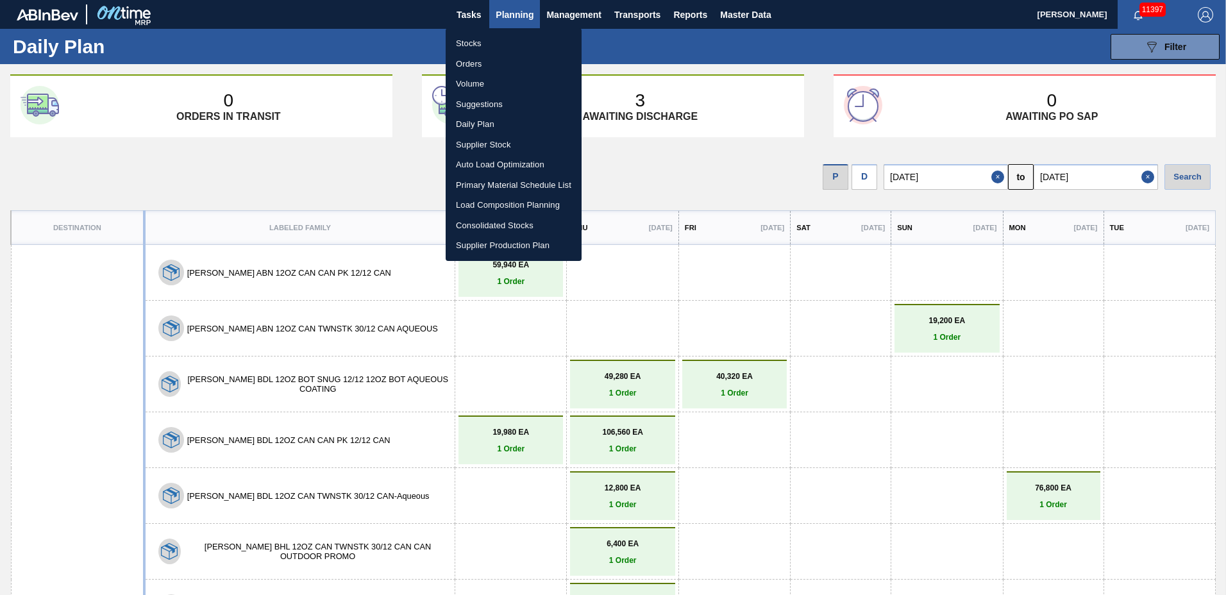 This screenshot has width=1226, height=595. What do you see at coordinates (513, 44) in the screenshot?
I see `a: Stocks` at bounding box center [513, 44].